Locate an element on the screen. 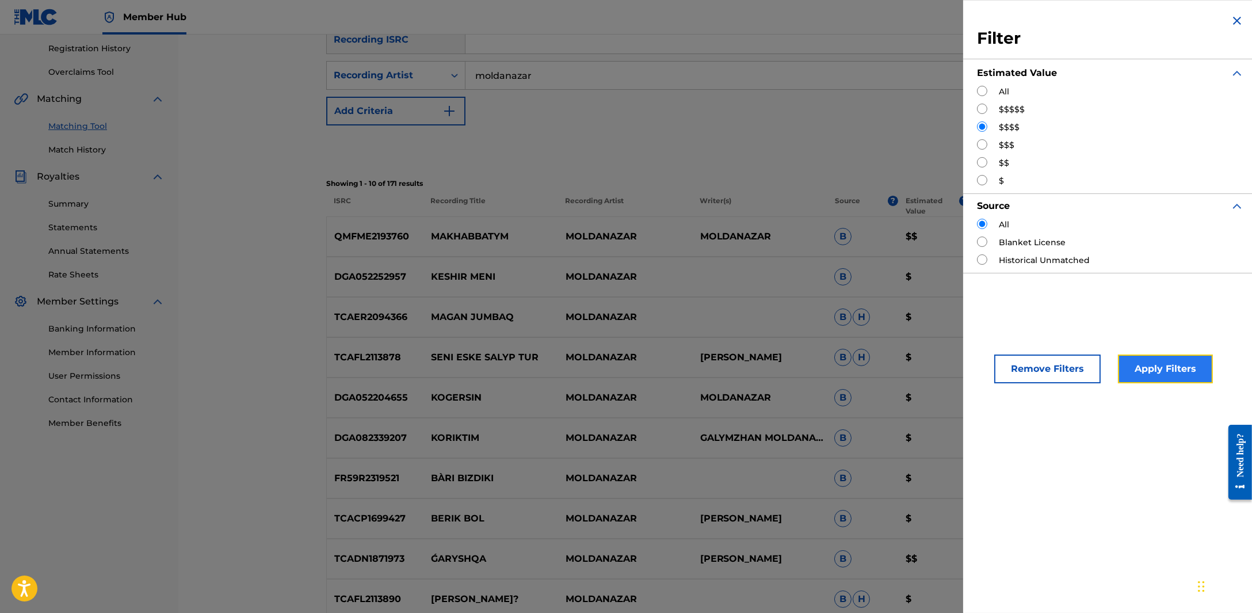 The image size is (1252, 613). img: Royalties is located at coordinates (21, 177).